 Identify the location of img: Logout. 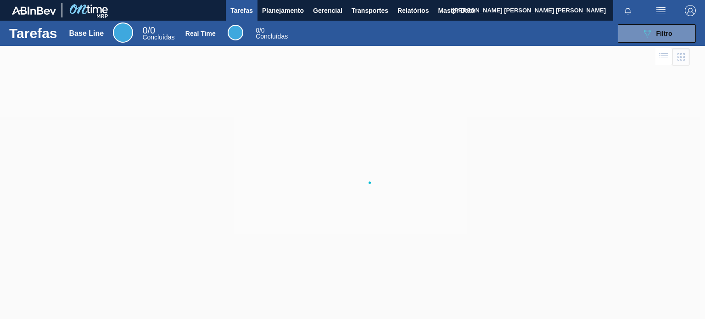
(691, 11).